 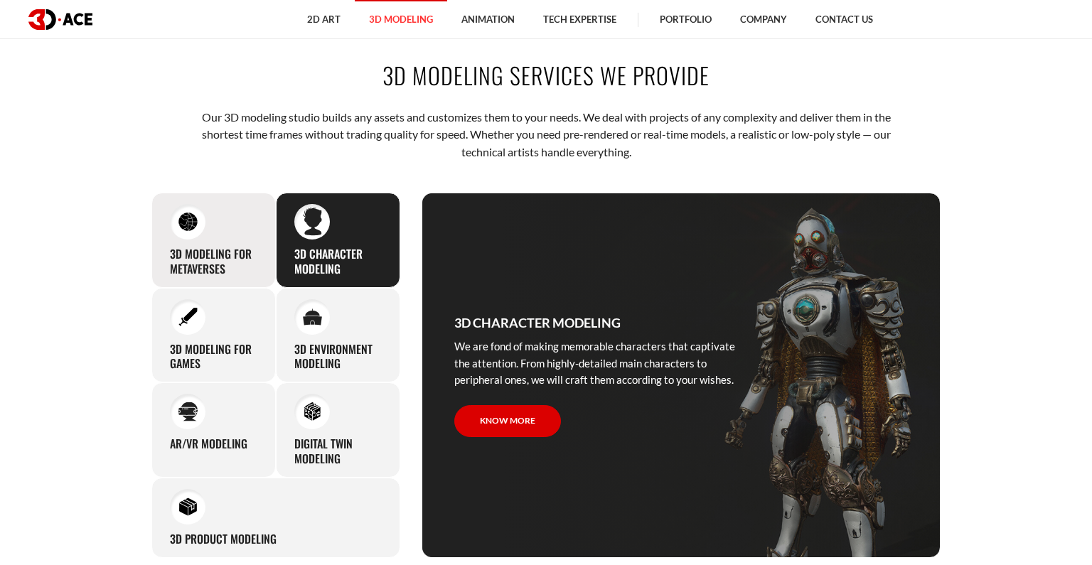 What do you see at coordinates (338, 357) in the screenshot?
I see `h3: 3D environment modeling` at bounding box center [338, 357].